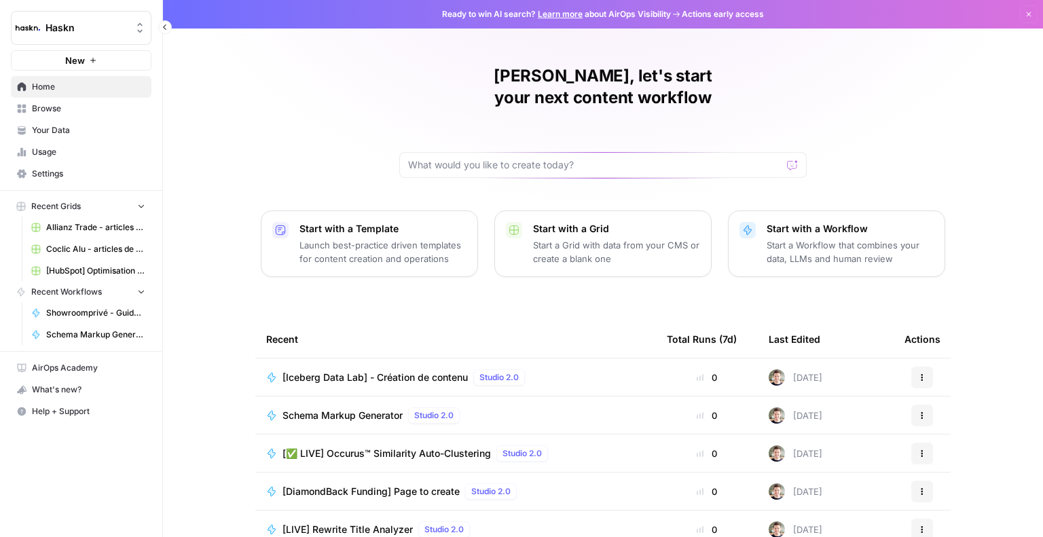 The height and width of the screenshot is (537, 1043). Describe the element at coordinates (96, 249) in the screenshot. I see `span: Coclic Alu - articles de blog Grid` at that location.